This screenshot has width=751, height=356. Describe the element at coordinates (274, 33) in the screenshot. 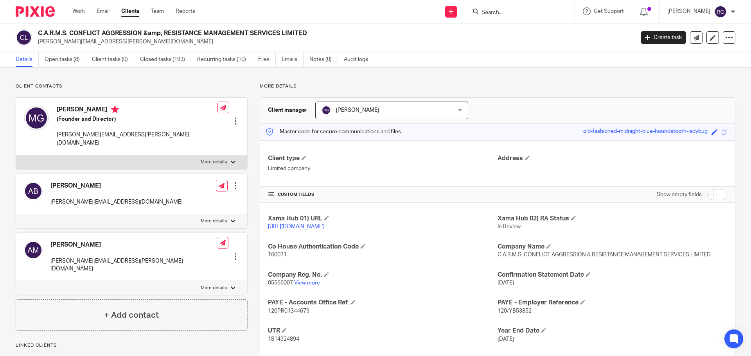

I see `h2: C.A.R.M.S. CONFLICT AGGRESSION &amp; RESISTANCE MANAGEMENT SERVICES LIMITED` at that location.